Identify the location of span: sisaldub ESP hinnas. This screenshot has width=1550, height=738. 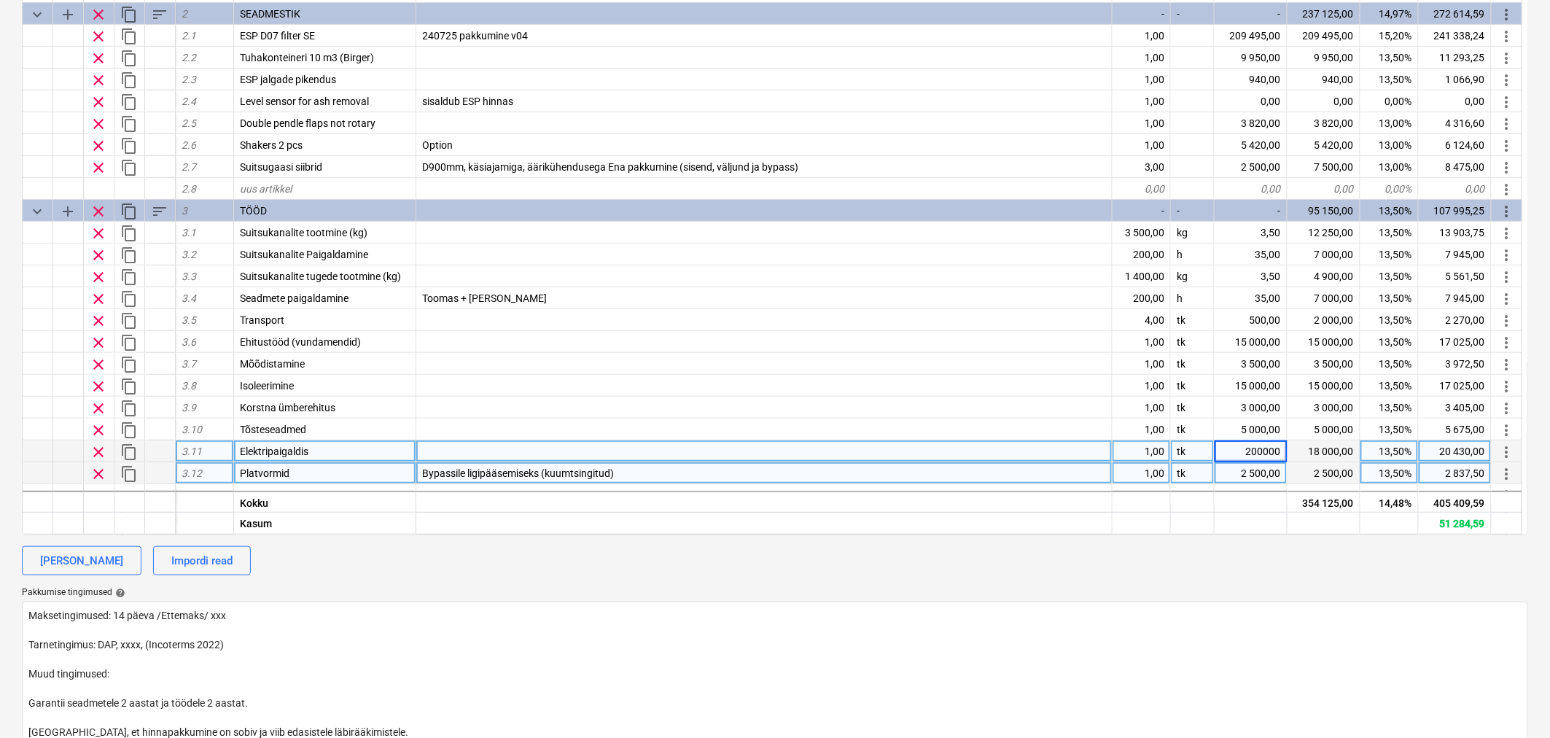
(467, 101).